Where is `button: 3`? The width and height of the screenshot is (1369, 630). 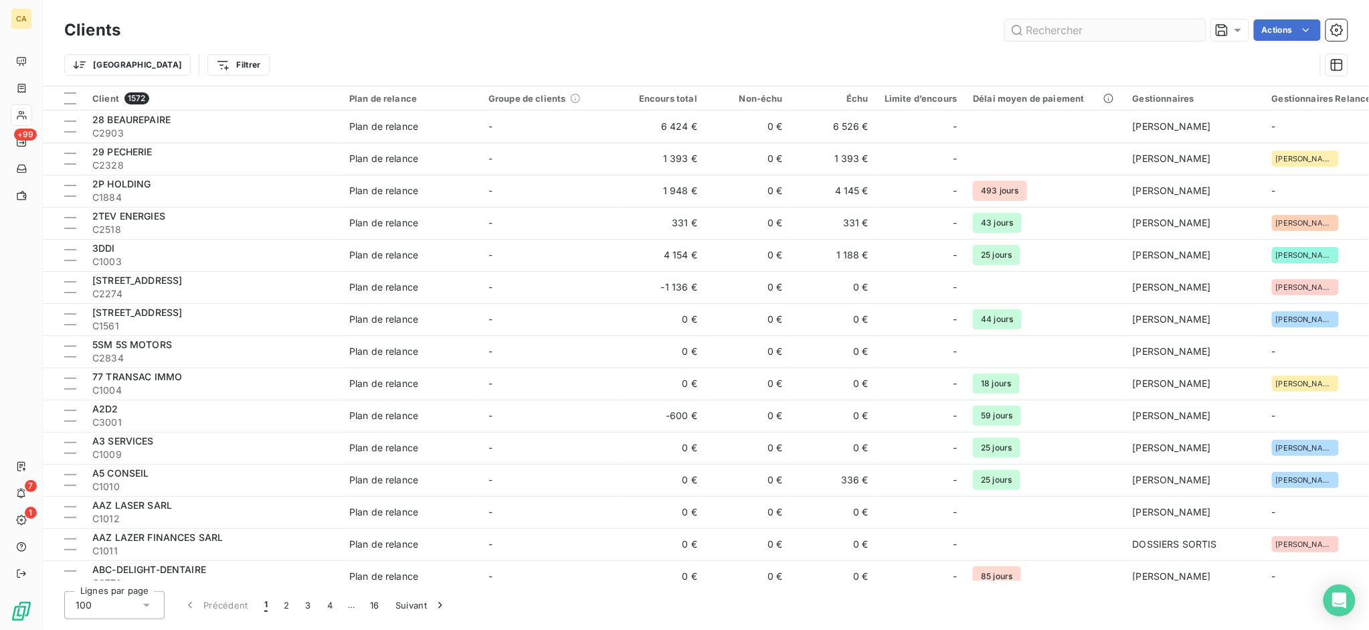
button: 3 is located at coordinates (309, 605).